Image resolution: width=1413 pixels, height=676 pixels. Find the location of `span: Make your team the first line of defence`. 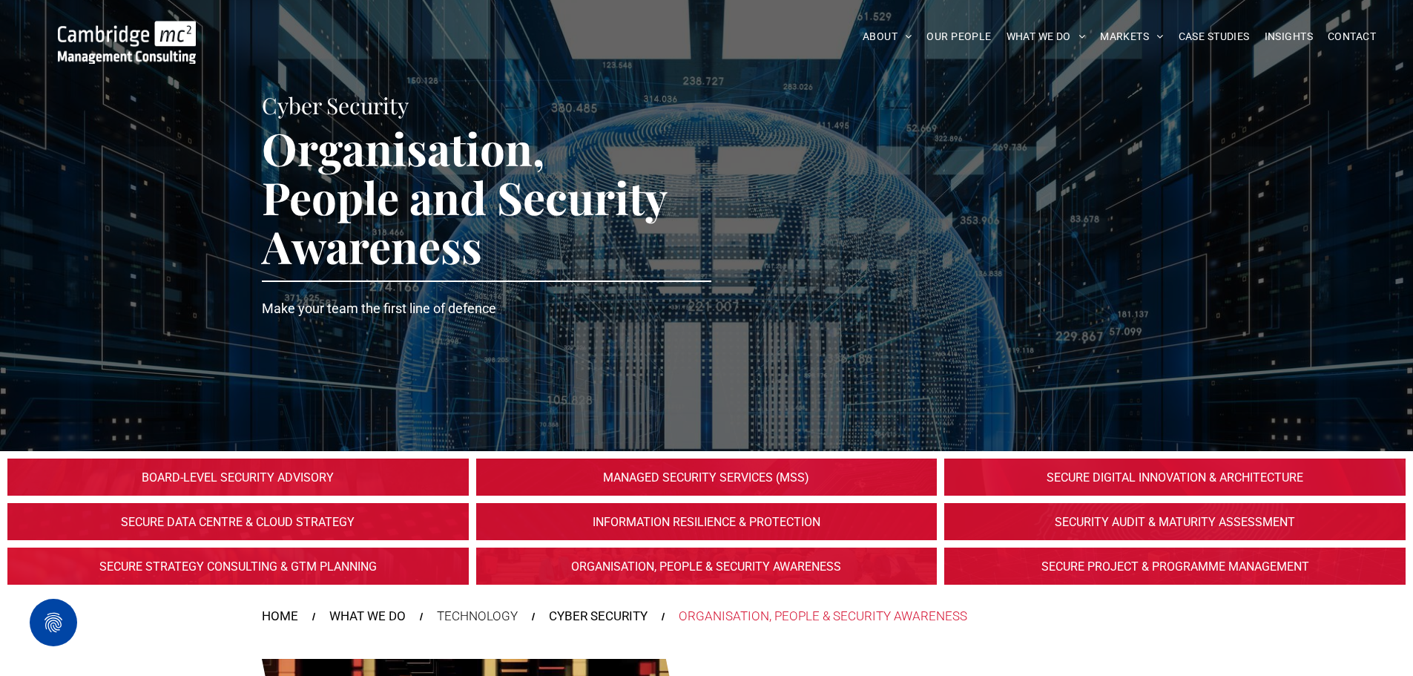

span: Make your team the first line of defence is located at coordinates (379, 308).